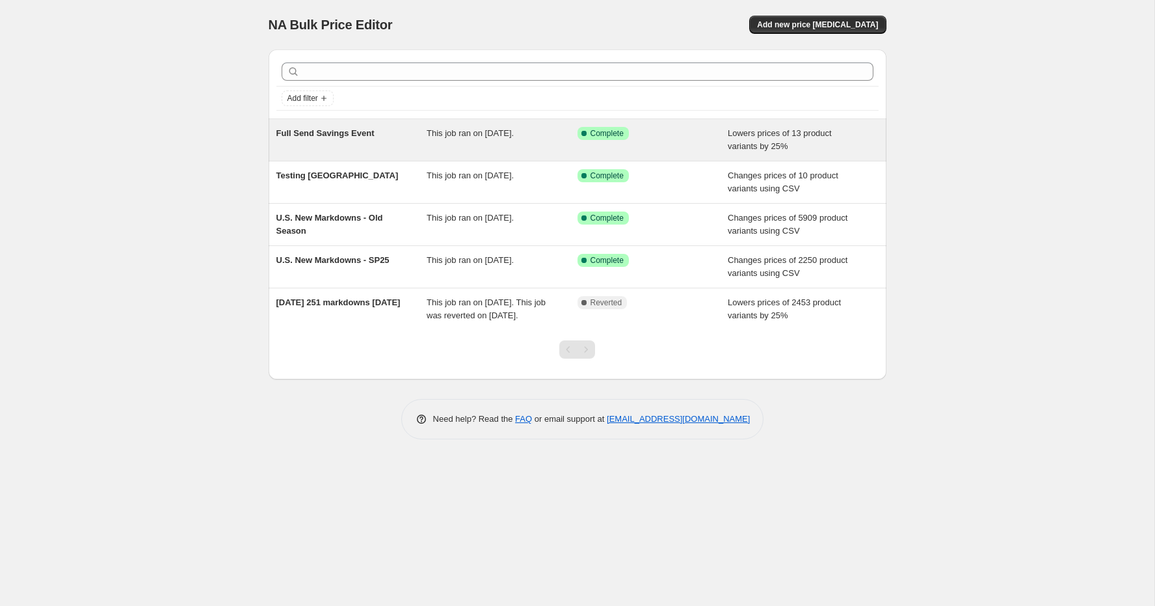 This screenshot has width=1155, height=606. What do you see at coordinates (788, 224) in the screenshot?
I see `span: Changes prices of 5909 product variants using CSV` at bounding box center [788, 224].